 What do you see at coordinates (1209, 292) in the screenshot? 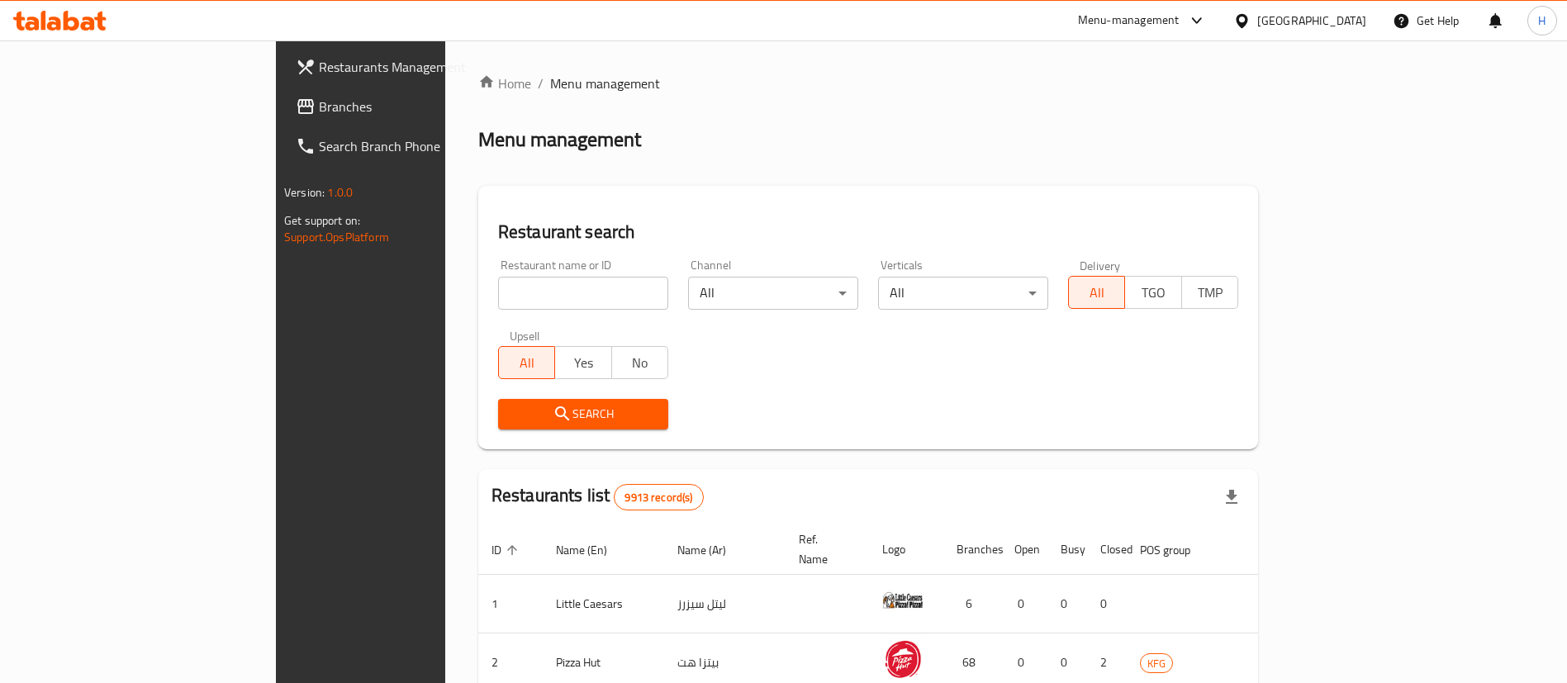
I see `button: TMP` at bounding box center [1209, 292].